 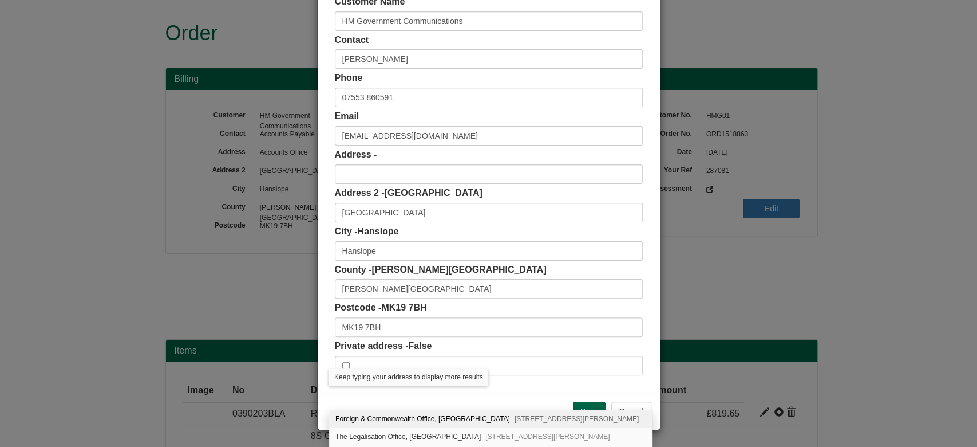 What do you see at coordinates (408, 377) in the screenshot?
I see `div: Keep typing your address to display more results` at bounding box center [408, 377].